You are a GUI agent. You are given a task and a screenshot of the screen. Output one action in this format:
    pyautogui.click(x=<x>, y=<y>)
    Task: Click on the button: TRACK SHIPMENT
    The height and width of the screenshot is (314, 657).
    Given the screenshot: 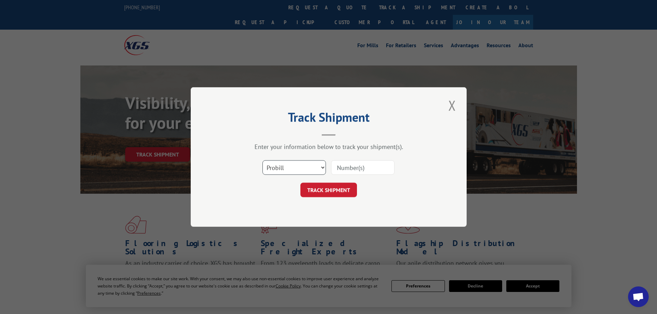 What is the action you would take?
    pyautogui.click(x=328, y=190)
    